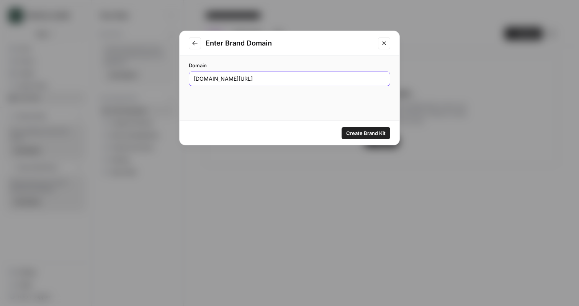 The image size is (579, 306). What do you see at coordinates (290, 79) in the screenshot?
I see `input: www.example.com` at bounding box center [290, 79].